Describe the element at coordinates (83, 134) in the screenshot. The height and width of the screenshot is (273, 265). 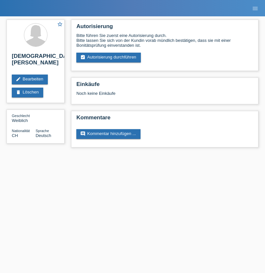
I see `i: comment` at that location.